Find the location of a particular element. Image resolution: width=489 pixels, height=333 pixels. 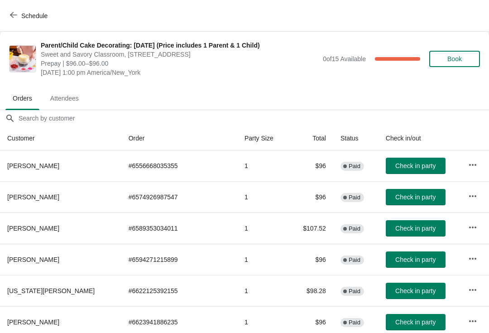

input: Search by customer is located at coordinates (253, 118).